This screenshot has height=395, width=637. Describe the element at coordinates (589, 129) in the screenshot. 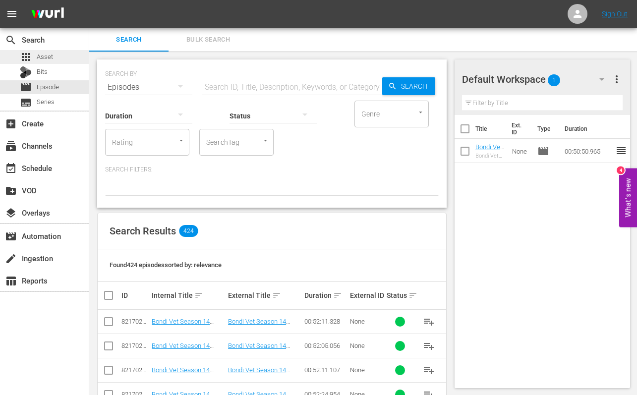

I see `th: Duration` at that location.